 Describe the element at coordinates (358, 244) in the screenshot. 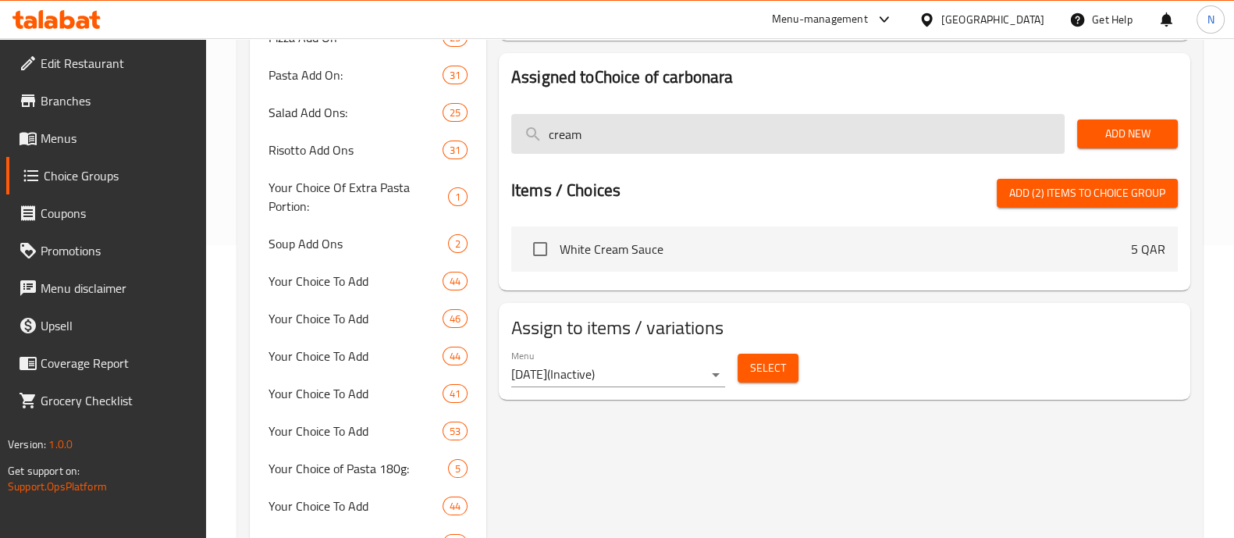

I see `span: Soup Add Ons` at that location.